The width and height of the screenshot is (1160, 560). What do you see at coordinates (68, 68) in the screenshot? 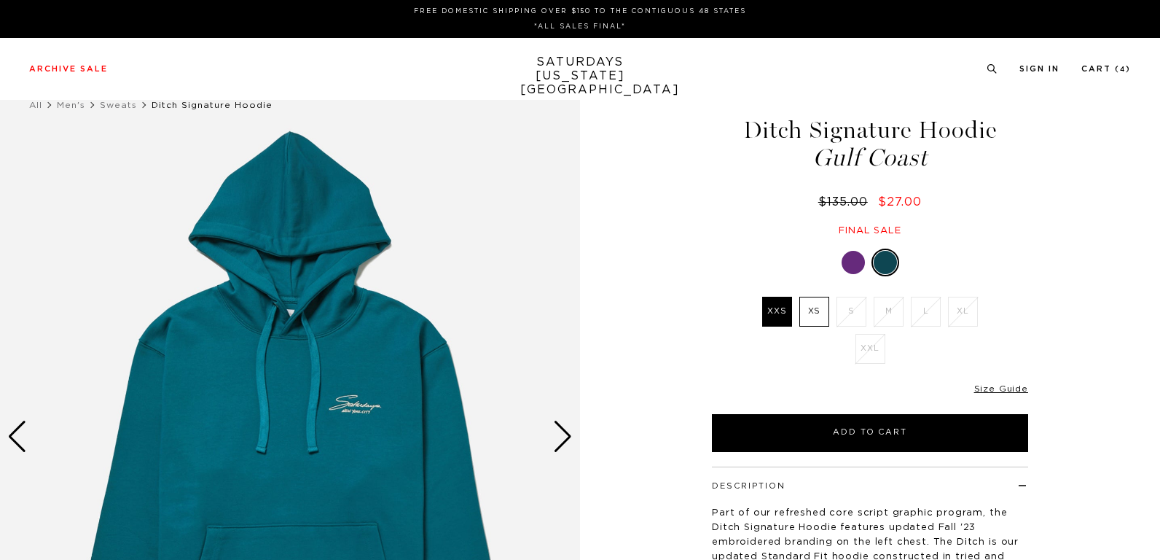
I see `a: Archive Sale` at bounding box center [68, 68].